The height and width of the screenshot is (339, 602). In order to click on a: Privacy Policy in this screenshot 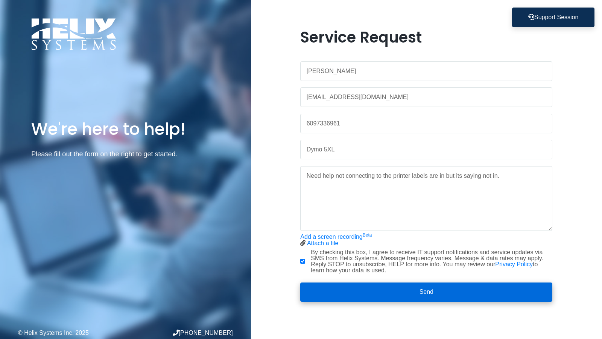, I will do `click(514, 264)`.